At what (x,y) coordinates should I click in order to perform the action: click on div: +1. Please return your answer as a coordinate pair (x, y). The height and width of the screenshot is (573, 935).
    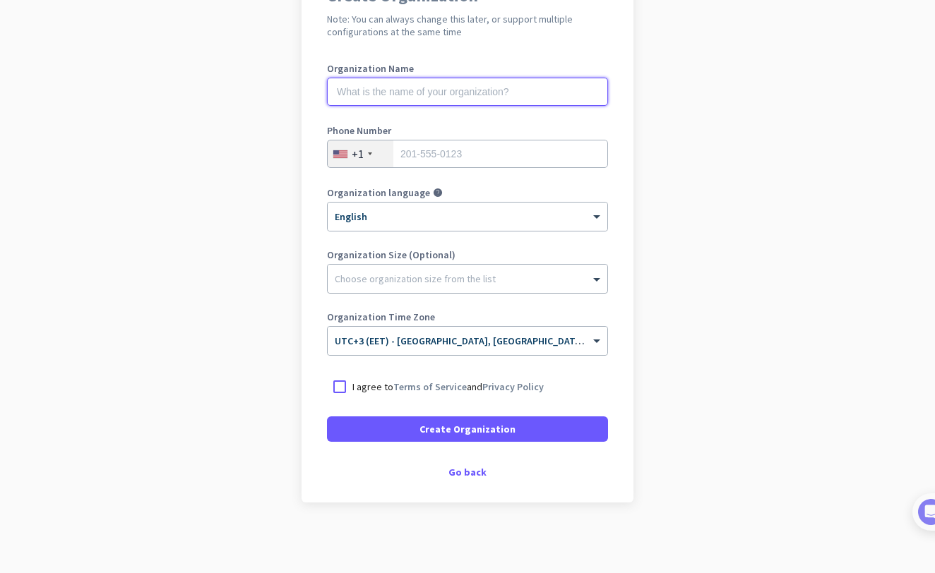
    Looking at the image, I should click on (357, 154).